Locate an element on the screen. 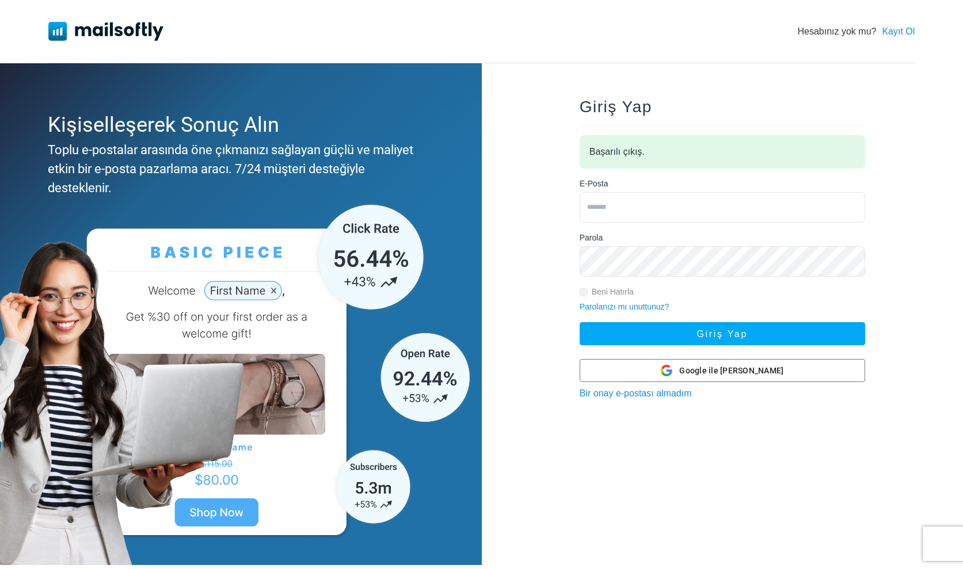 The width and height of the screenshot is (963, 569). label: Parola is located at coordinates (591, 238).